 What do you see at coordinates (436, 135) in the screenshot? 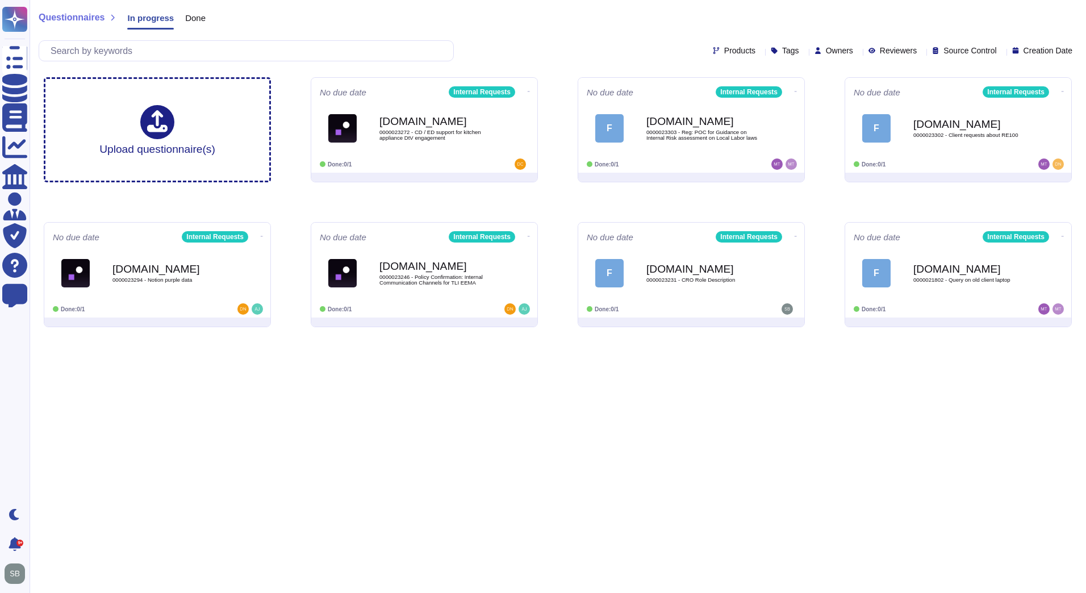
I see `span: 0000023272 - CD / ED support for kitchen appliance DtV engagement` at bounding box center [436, 135].